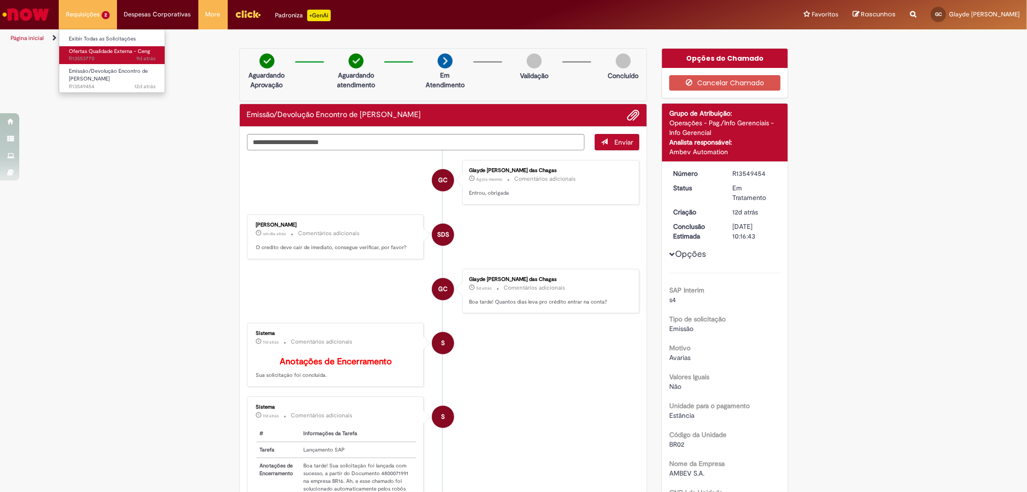 The height and width of the screenshot is (492, 1027). What do you see at coordinates (697, 319) in the screenshot?
I see `b: Tipo de solicitação` at bounding box center [697, 319].